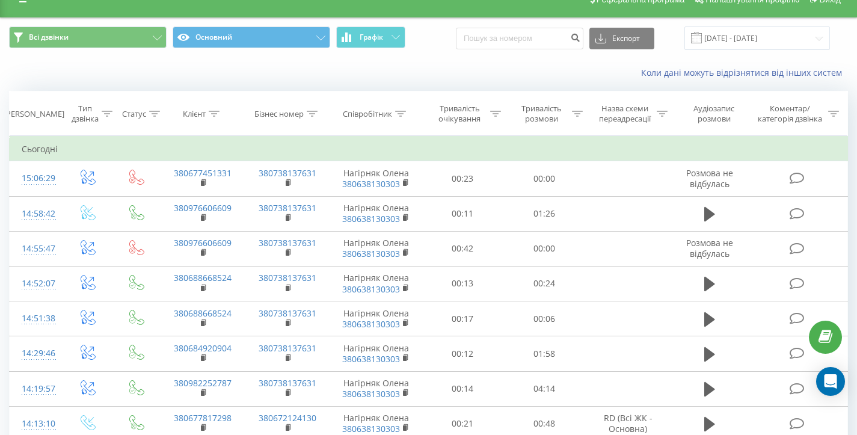 The width and height of the screenshot is (857, 435). What do you see at coordinates (544, 388) in the screenshot?
I see `td: 04:14` at bounding box center [544, 388].